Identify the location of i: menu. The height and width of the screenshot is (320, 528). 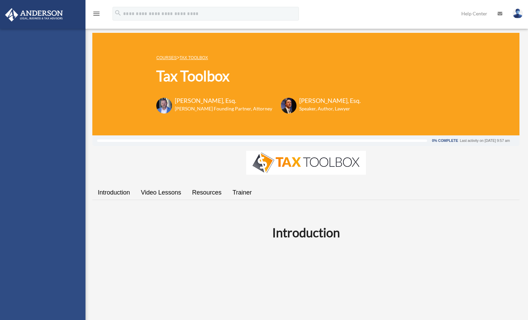
(96, 14).